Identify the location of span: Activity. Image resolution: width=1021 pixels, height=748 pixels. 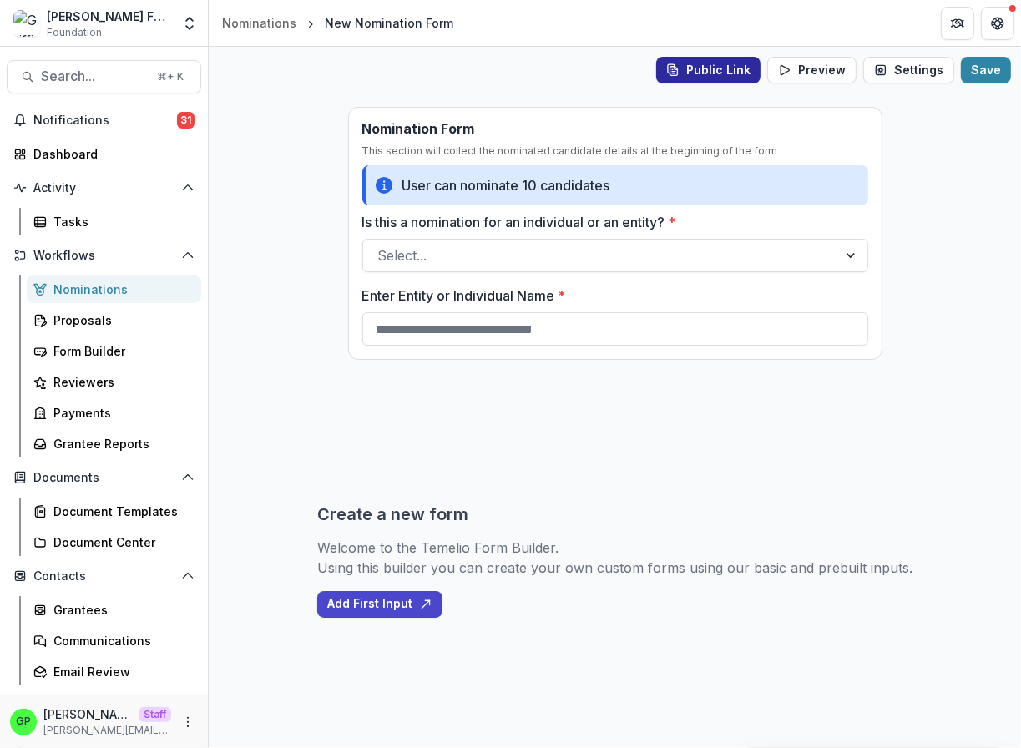
(104, 188).